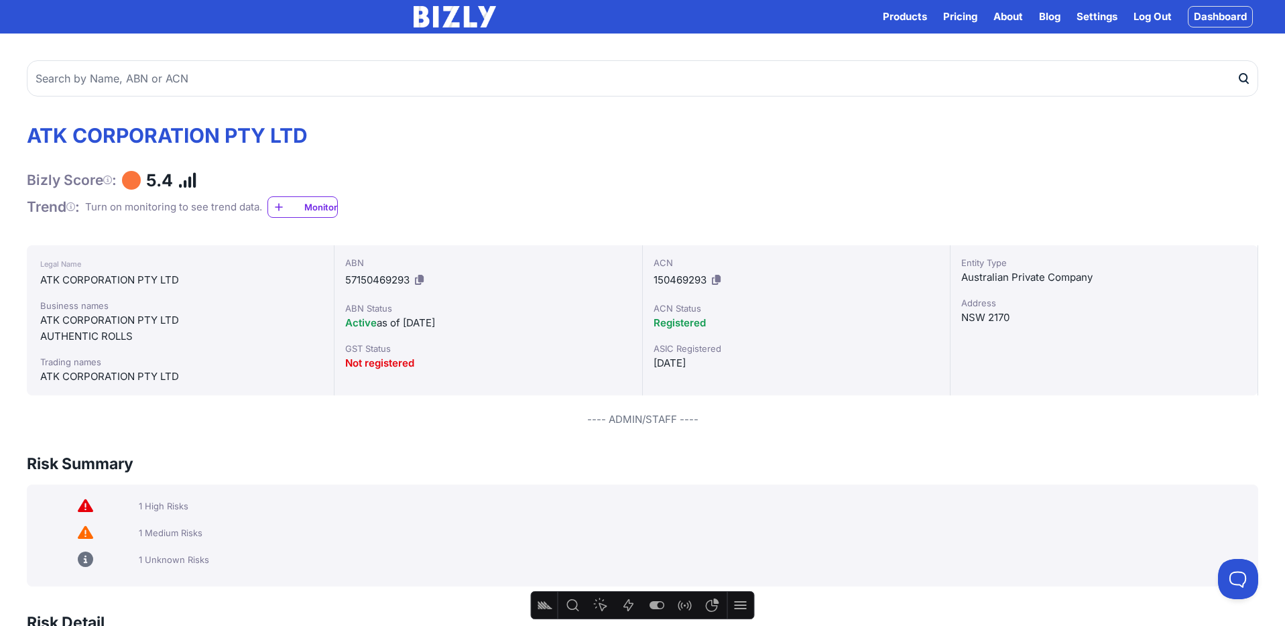 The image size is (1285, 626). Describe the element at coordinates (1104, 277) in the screenshot. I see `div: Australian Private Company` at that location.